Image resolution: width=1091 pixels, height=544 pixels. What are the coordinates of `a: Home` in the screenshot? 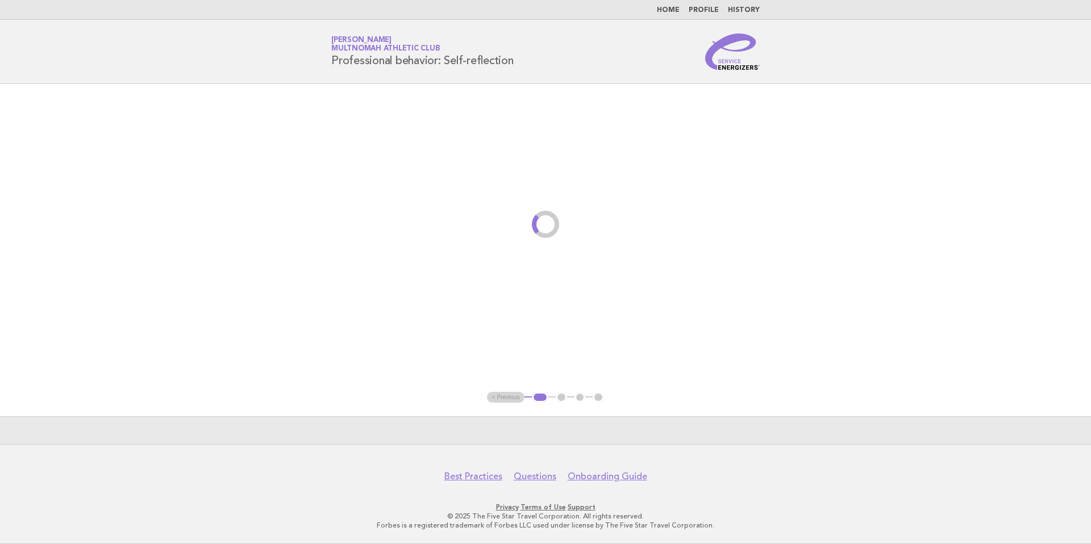 It's located at (668, 10).